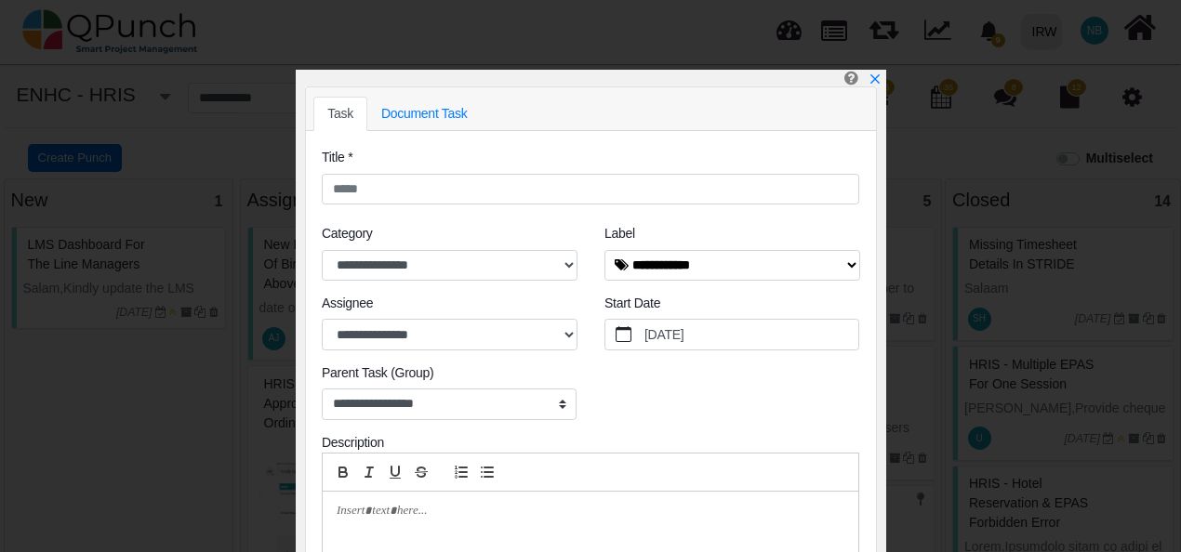 The width and height of the screenshot is (1181, 552). Describe the element at coordinates (336, 157) in the screenshot. I see `label: Title *` at that location.